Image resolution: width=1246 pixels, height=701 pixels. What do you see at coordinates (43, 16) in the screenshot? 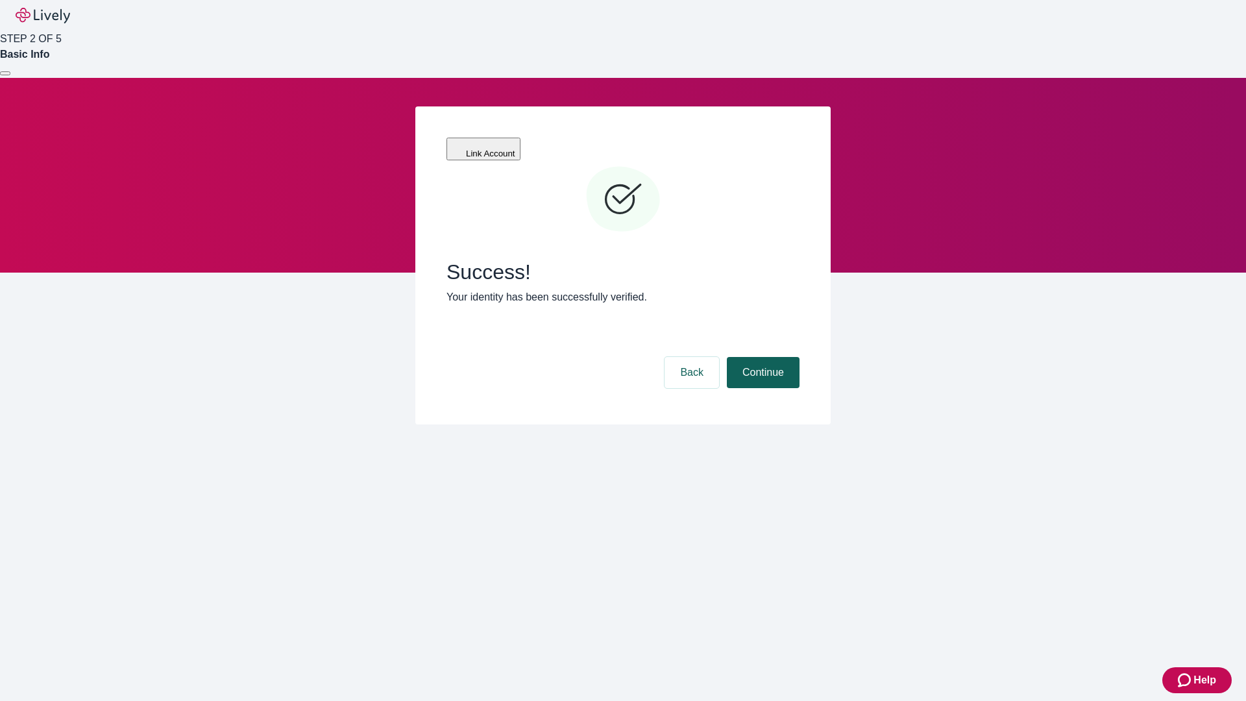
I see `img: Lively` at bounding box center [43, 16].